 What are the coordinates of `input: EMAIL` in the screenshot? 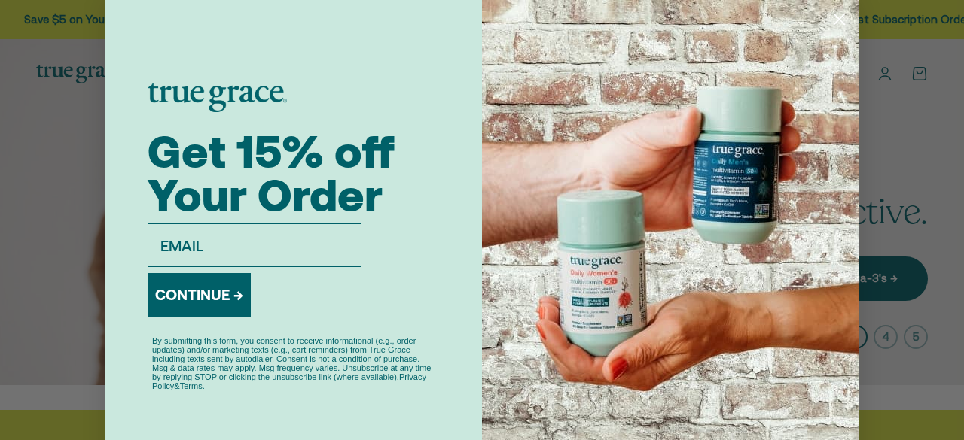 It's located at (254, 245).